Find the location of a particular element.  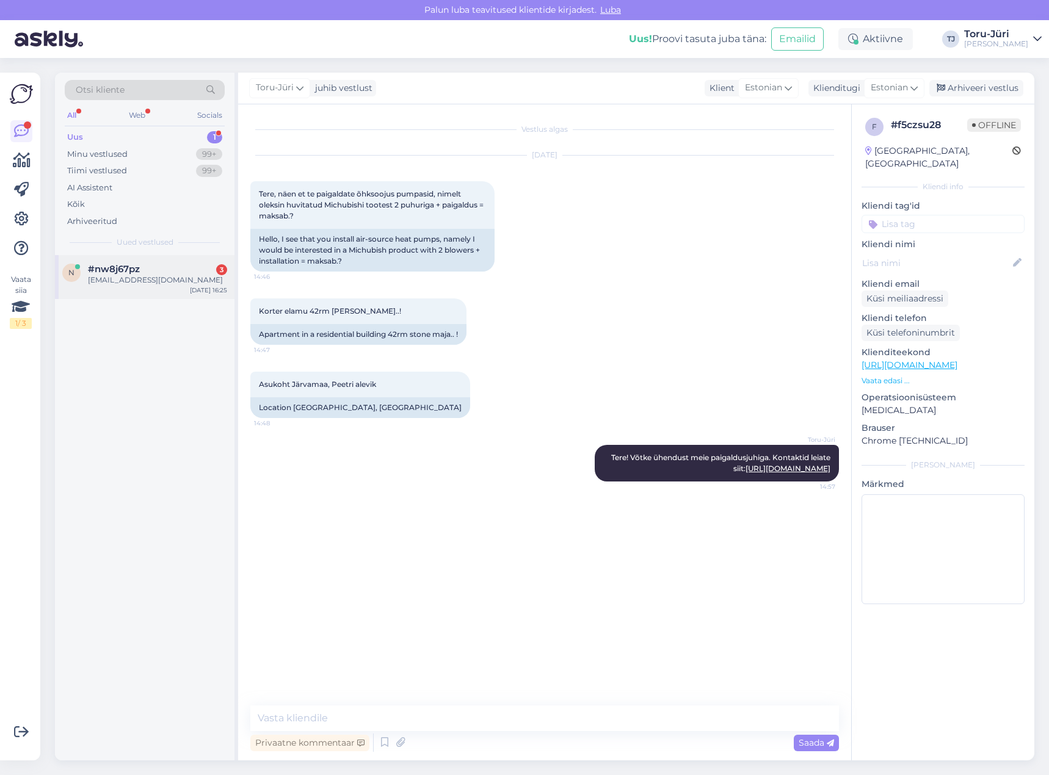

div: Klienditugi is located at coordinates (834, 88).